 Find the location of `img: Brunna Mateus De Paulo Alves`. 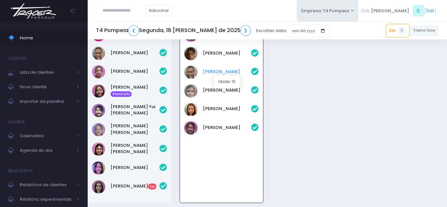

img: Brunna Mateus De Paulo Alves is located at coordinates (191, 91).